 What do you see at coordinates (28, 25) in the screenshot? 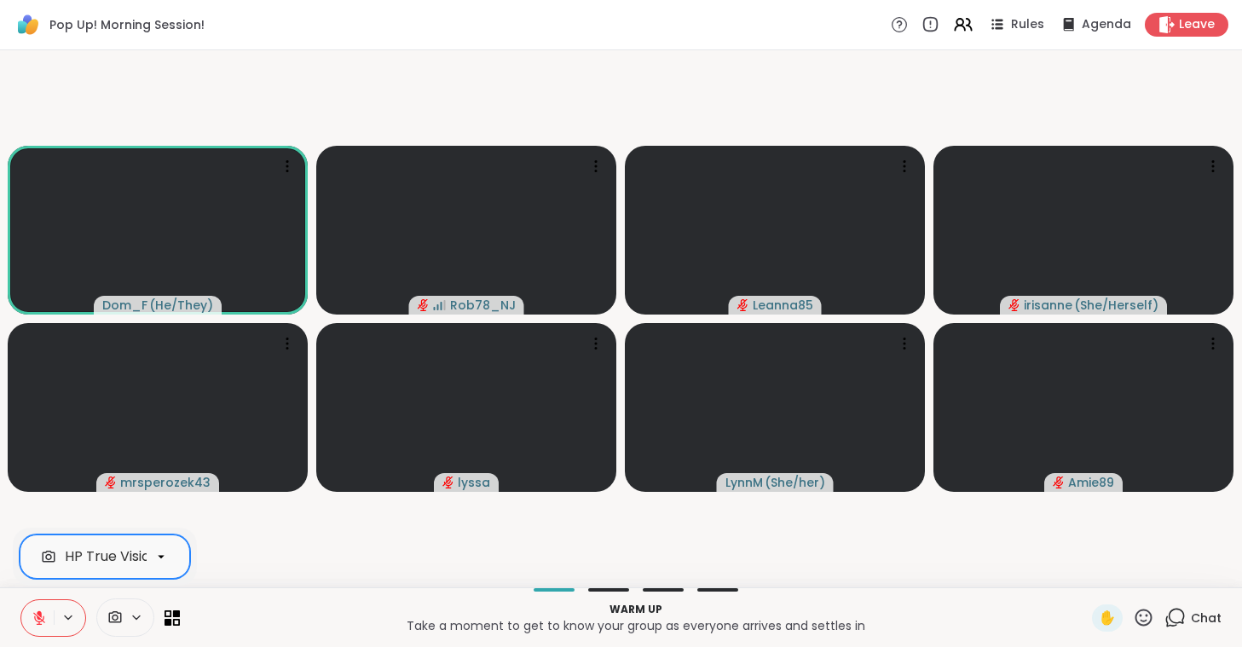
I see `img: ShareWell Logomark` at bounding box center [28, 25].